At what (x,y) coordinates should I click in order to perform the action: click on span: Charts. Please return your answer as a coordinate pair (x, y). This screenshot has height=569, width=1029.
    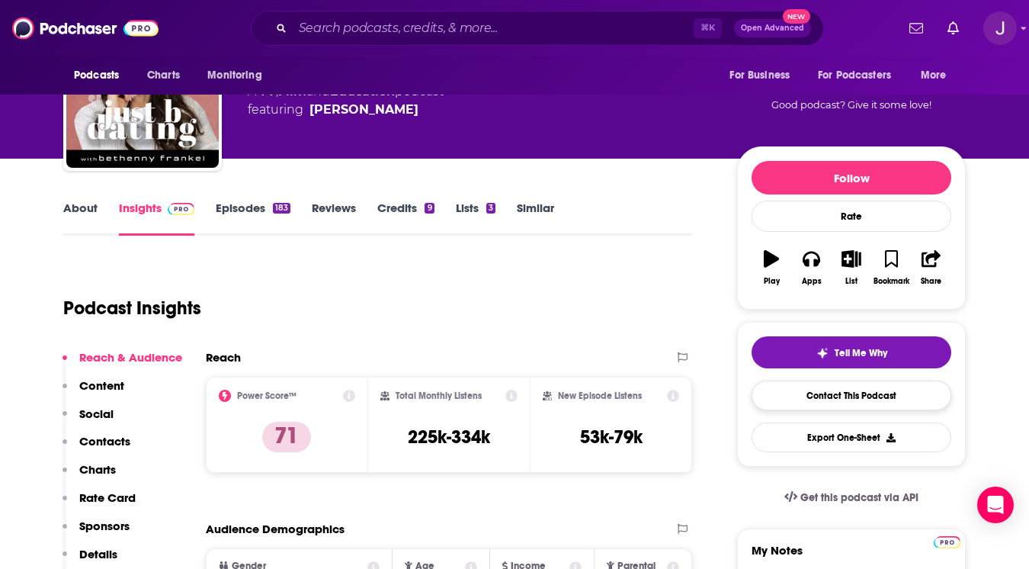
    Looking at the image, I should click on (163, 75).